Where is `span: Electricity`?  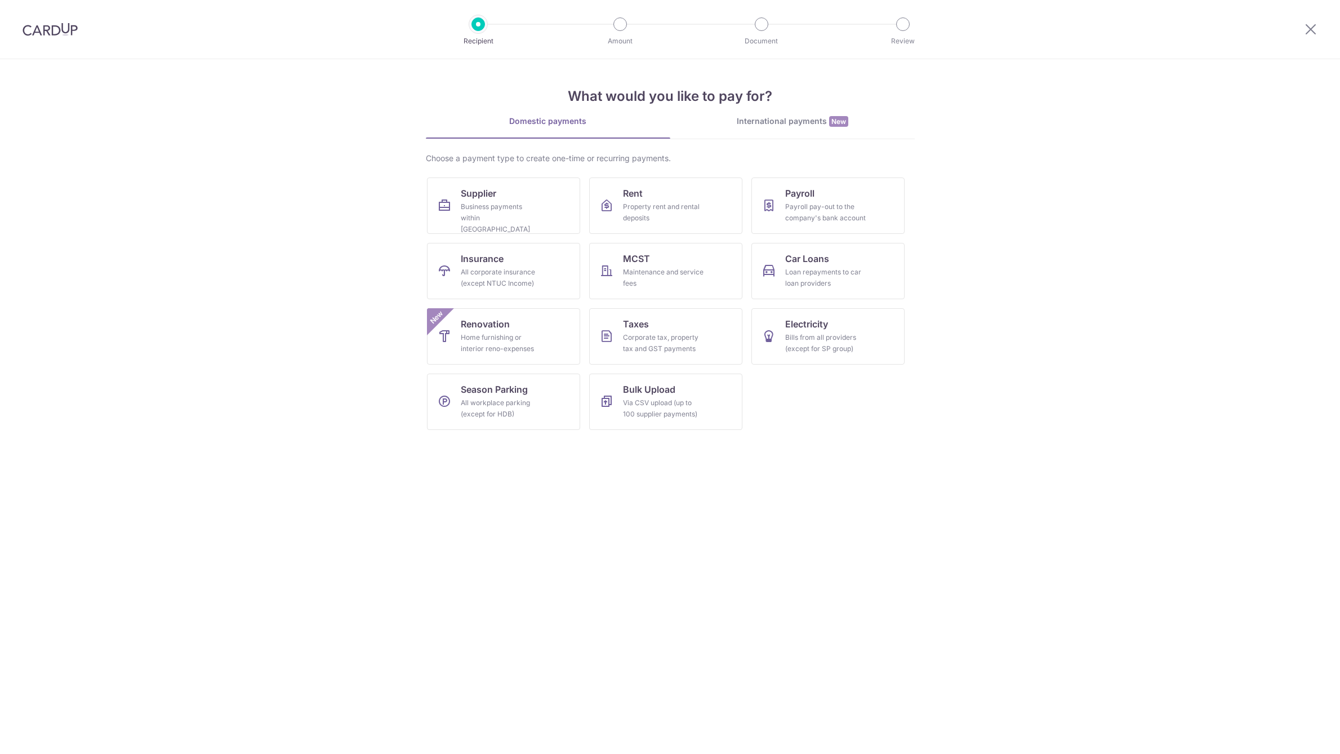
span: Electricity is located at coordinates (807, 324).